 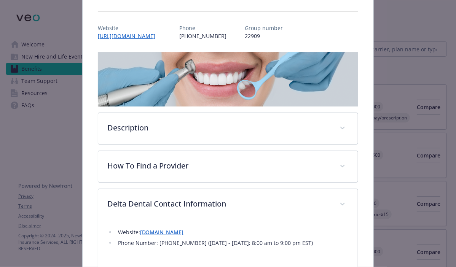 I want to click on div: How To Find a Provider, so click(x=228, y=167).